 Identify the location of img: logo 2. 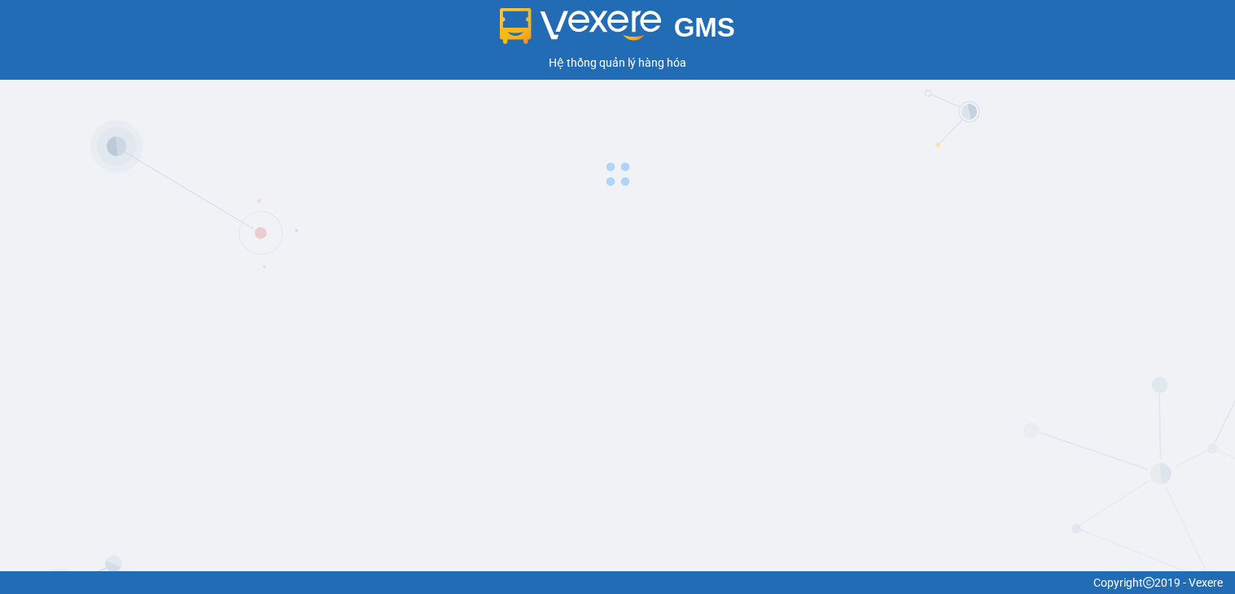
(581, 26).